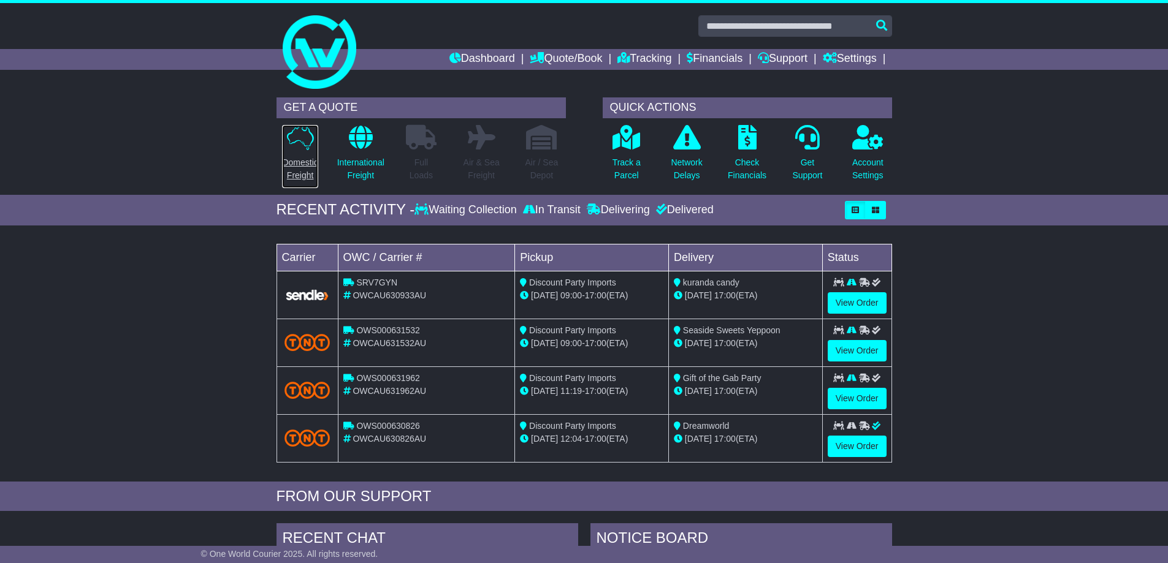  Describe the element at coordinates (747, 169) in the screenshot. I see `p: Check Financials` at that location.